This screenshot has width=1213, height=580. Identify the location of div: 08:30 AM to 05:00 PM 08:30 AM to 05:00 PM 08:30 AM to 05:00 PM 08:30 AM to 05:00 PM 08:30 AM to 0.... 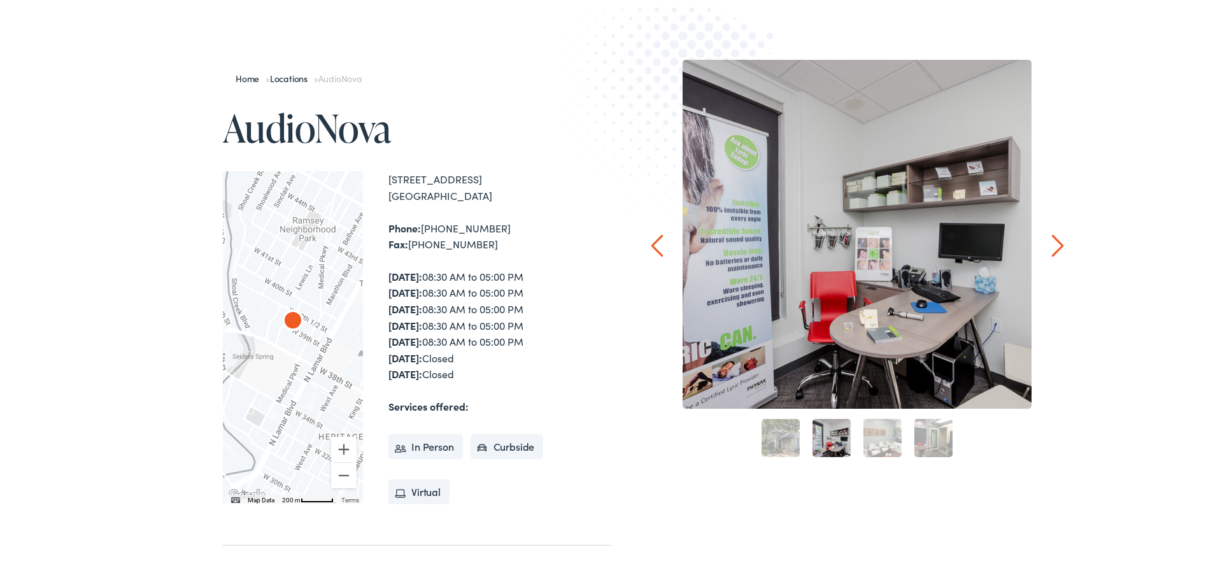
(500, 323).